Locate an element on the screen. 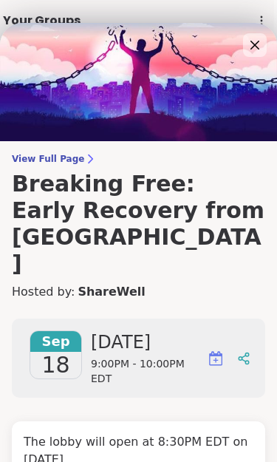 The image size is (277, 462). span: Sep is located at coordinates (55, 341).